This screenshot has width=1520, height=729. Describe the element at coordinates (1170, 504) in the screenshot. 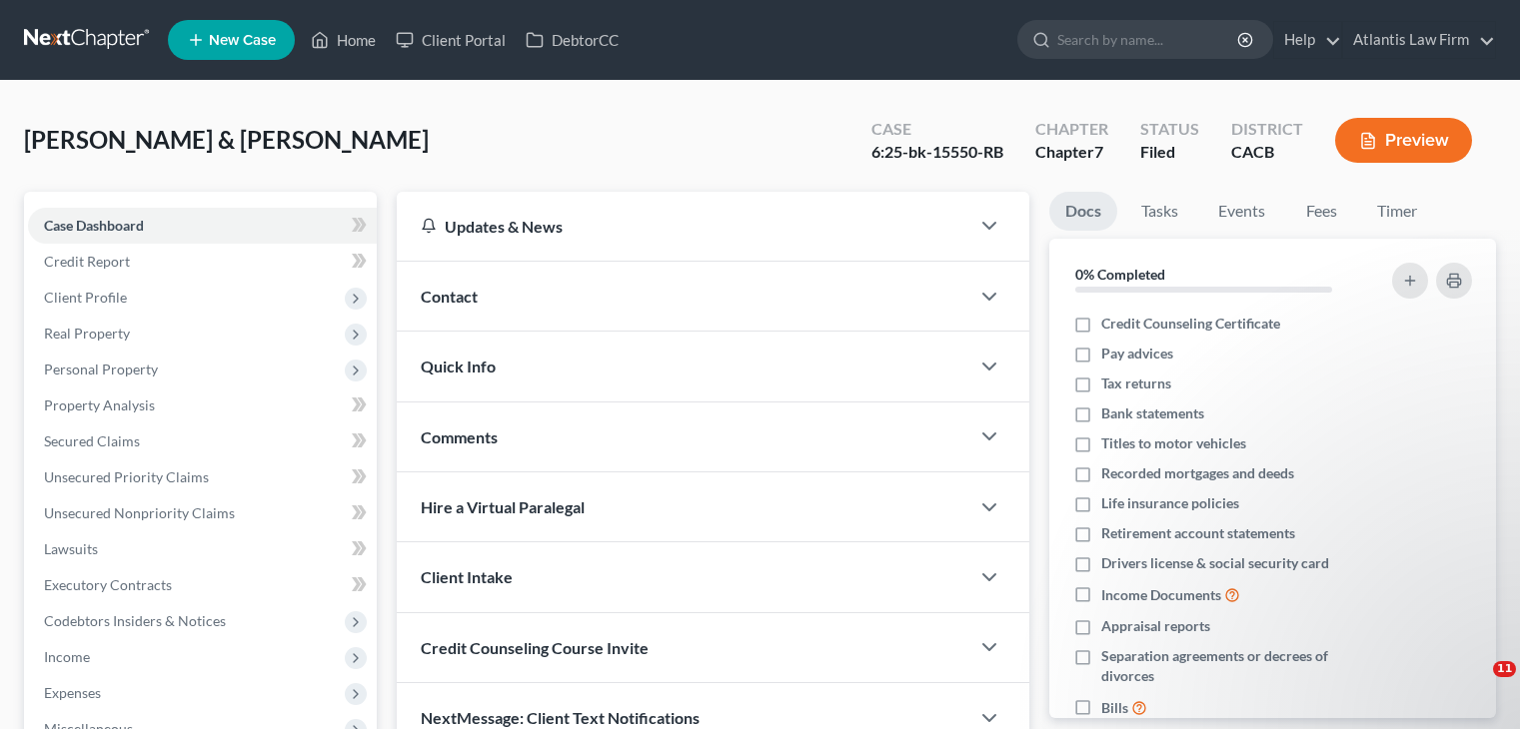

I see `span: Life insurance policies` at that location.